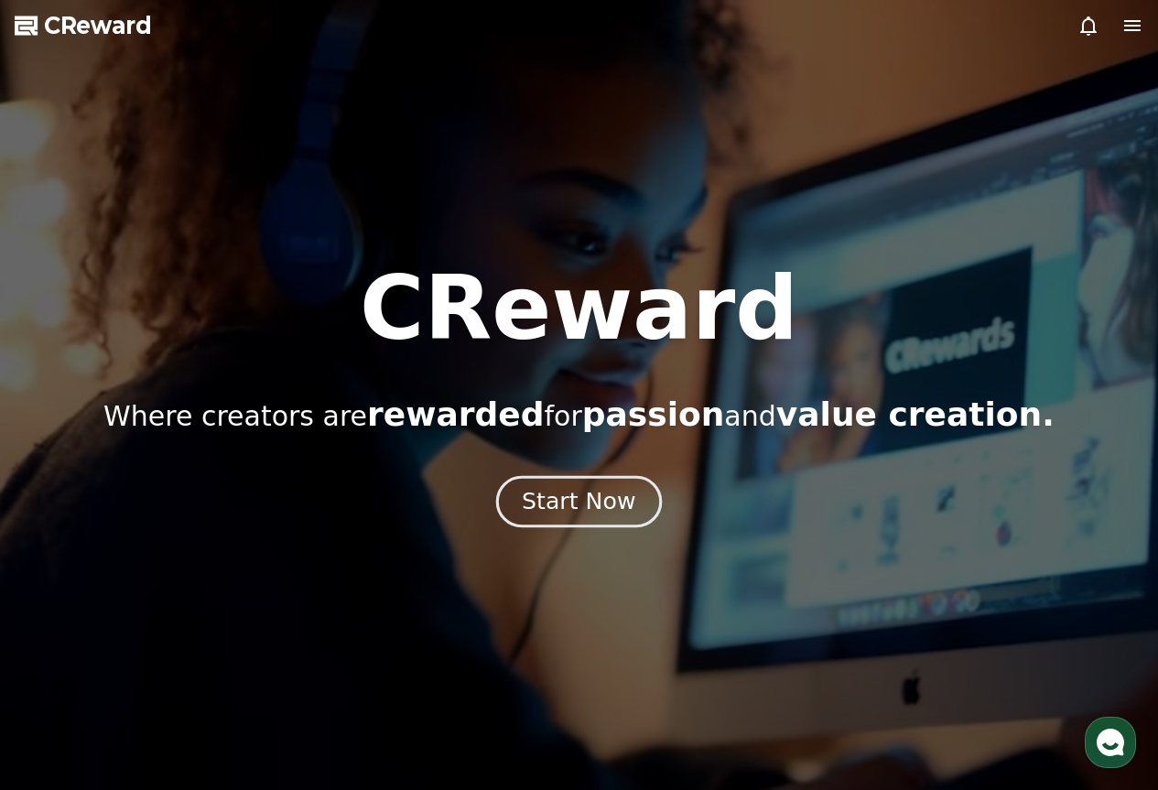  I want to click on div: Start Now, so click(579, 502).